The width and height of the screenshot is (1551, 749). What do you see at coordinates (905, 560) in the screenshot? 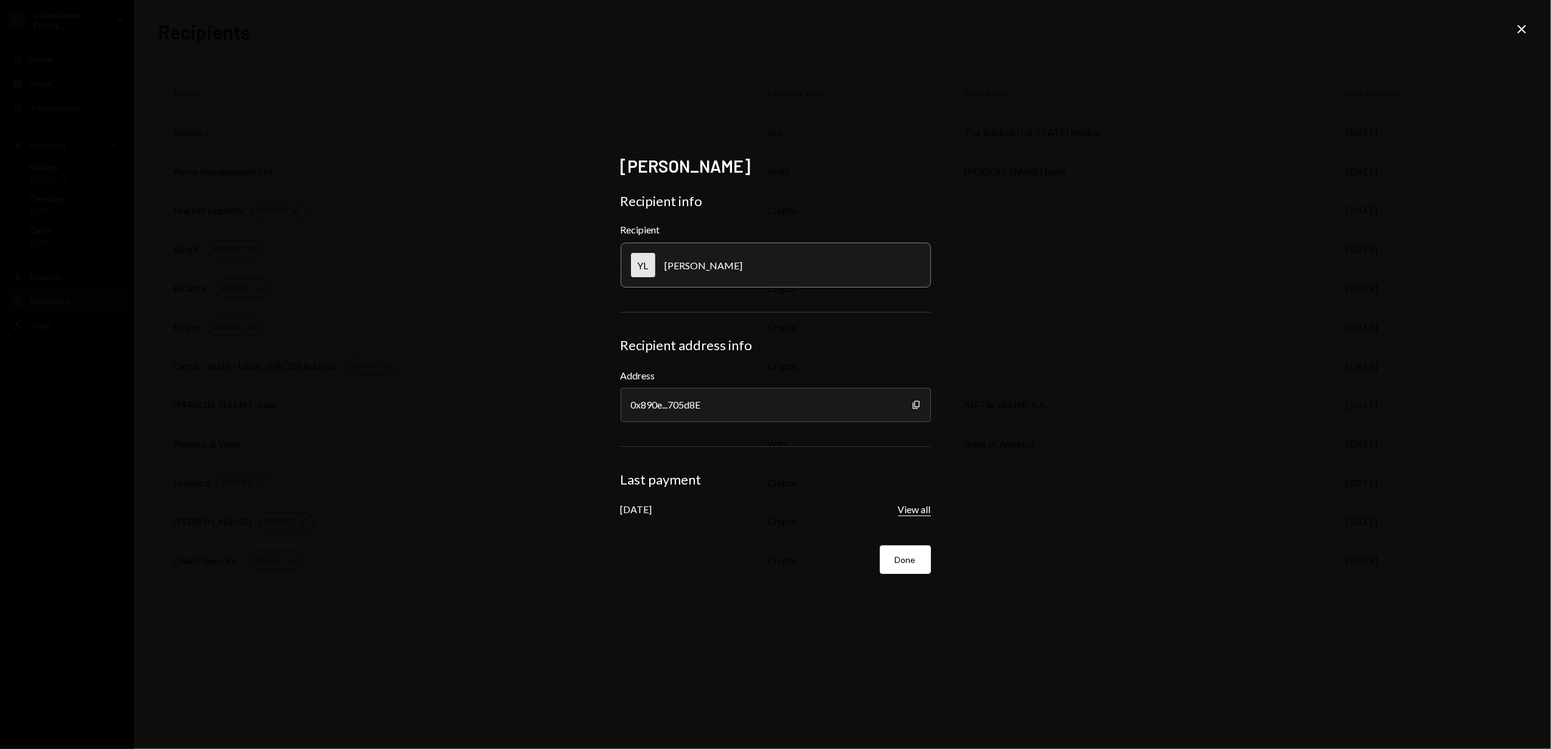
I see `button: Done` at bounding box center [905, 560].